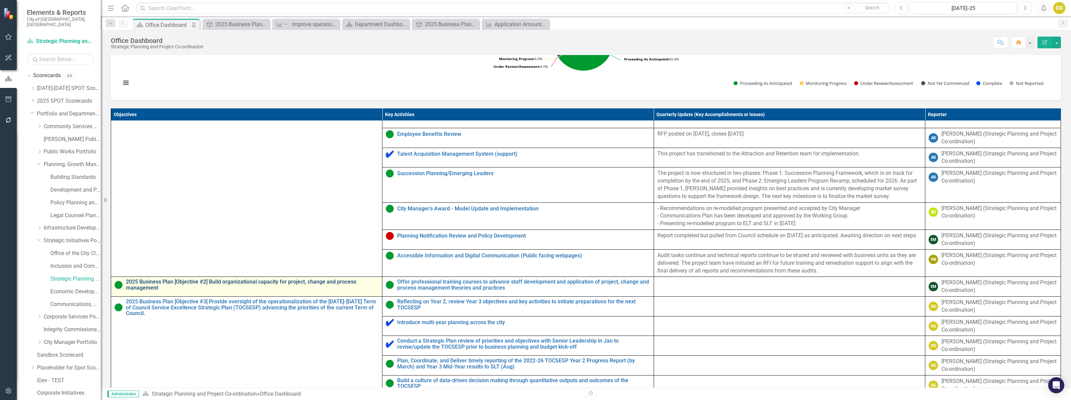 The width and height of the screenshot is (1071, 400). What do you see at coordinates (789, 185) in the screenshot?
I see `p: The project is now structured in two phases: Phase 1: Succession Planning Framework, which is on ...` at bounding box center [789, 185].